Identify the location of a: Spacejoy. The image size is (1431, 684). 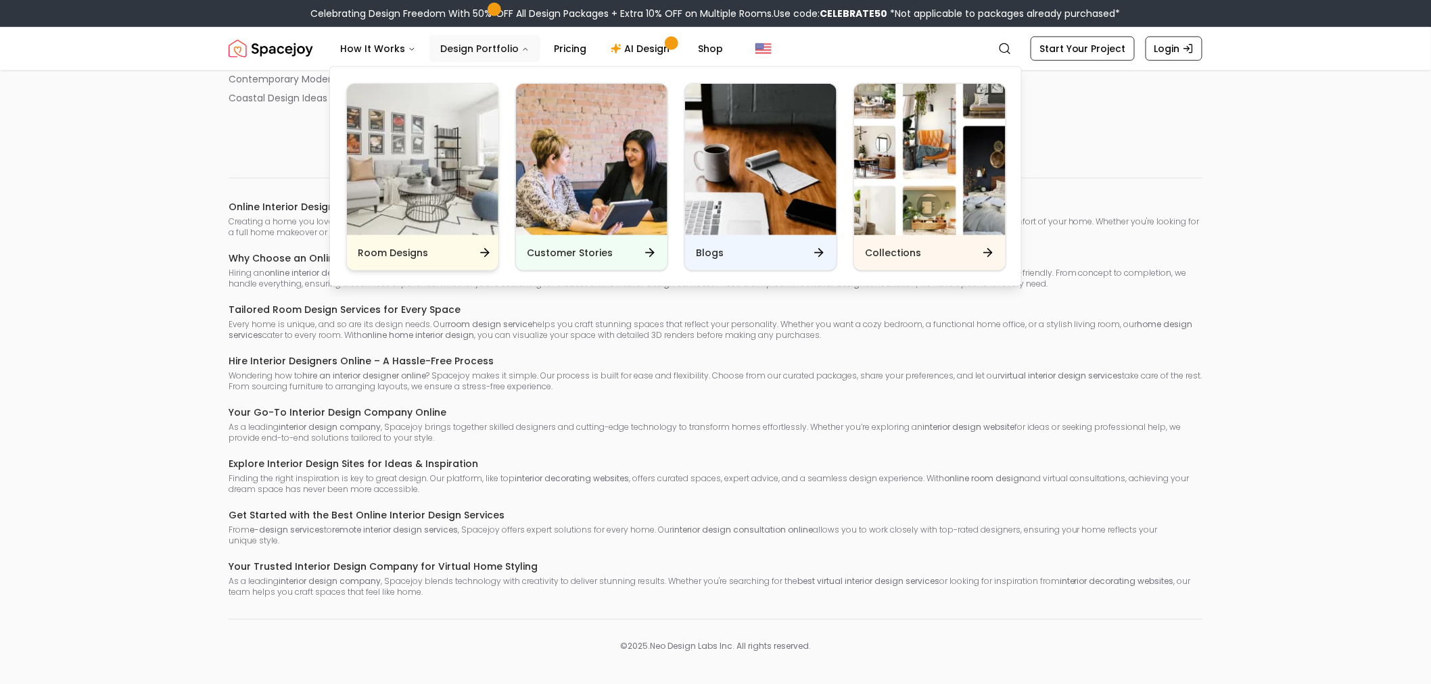
(271, 49).